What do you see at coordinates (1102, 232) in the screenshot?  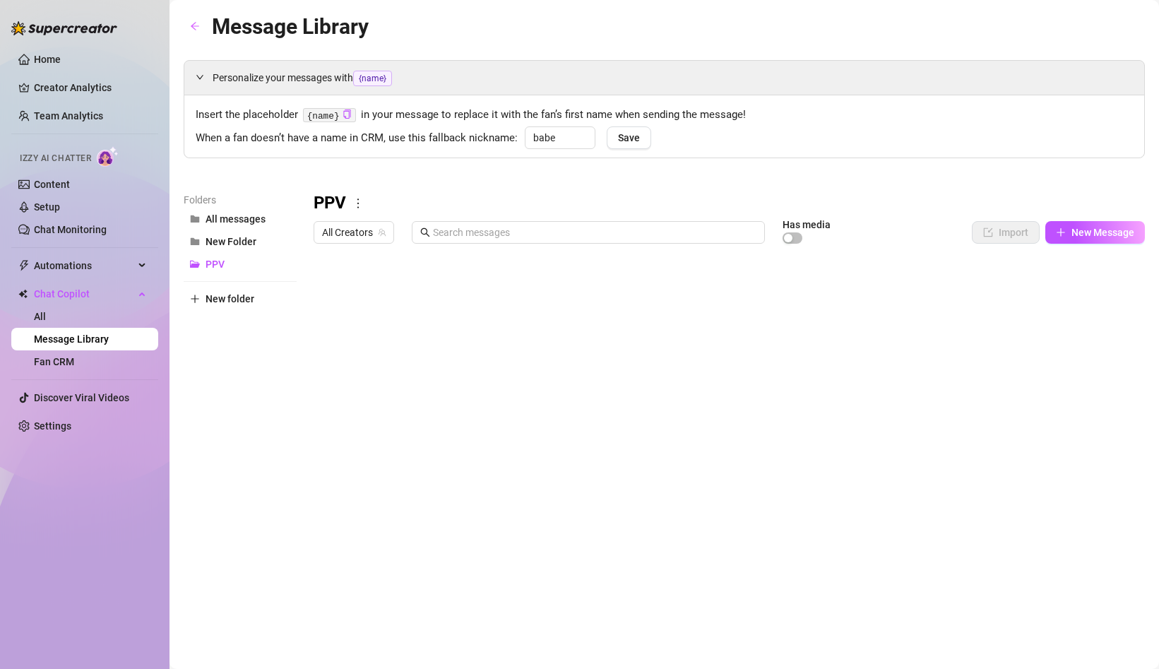 I see `span: New Message` at bounding box center [1102, 232].